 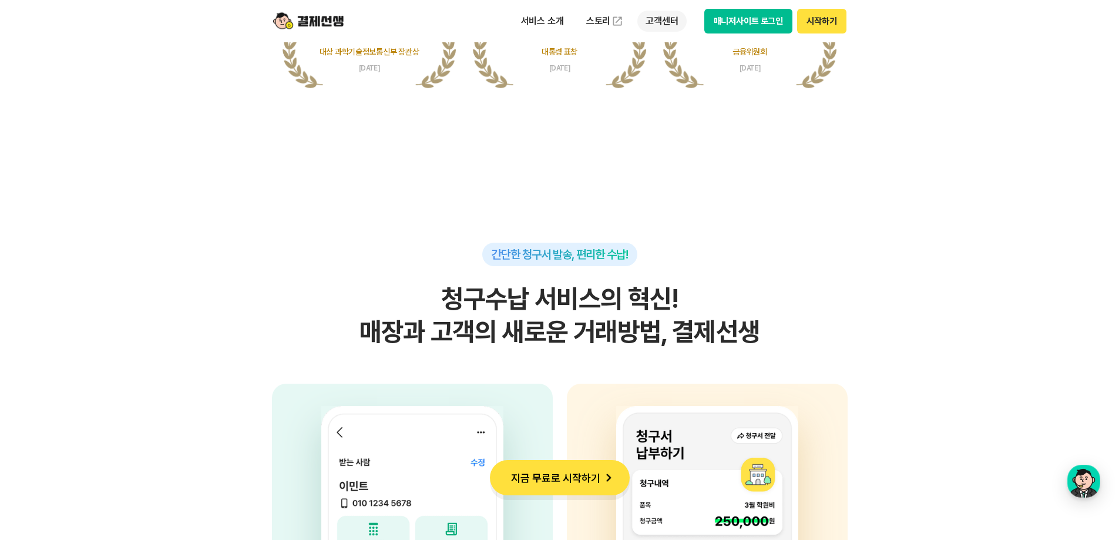 What do you see at coordinates (750, 52) in the screenshot?
I see `p: 금융위원회` at bounding box center [750, 52].